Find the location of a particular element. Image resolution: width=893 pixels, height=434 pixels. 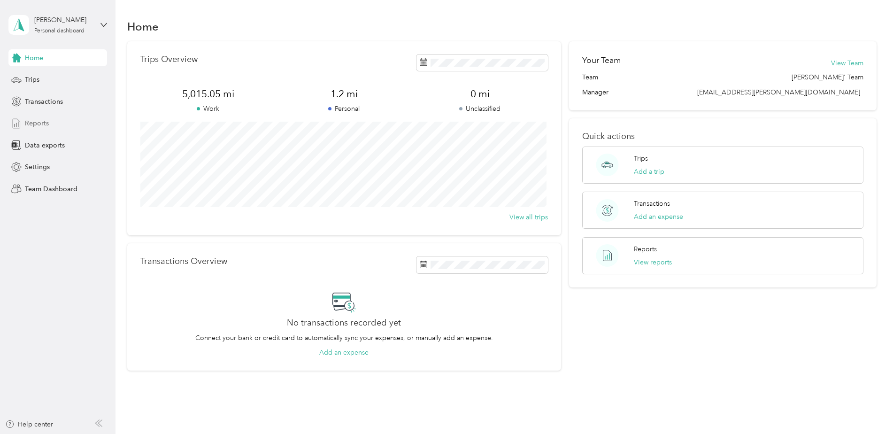

p: Connect your bank or credit card to automatically sync your expenses, or manually add an expense. is located at coordinates (344, 338).